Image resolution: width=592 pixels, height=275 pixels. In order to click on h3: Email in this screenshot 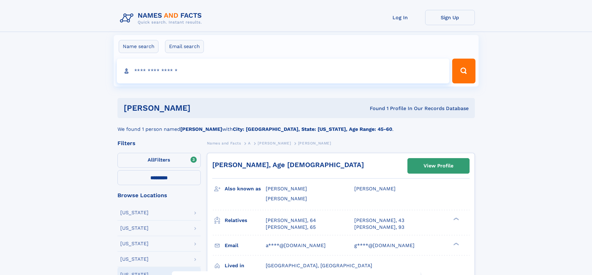, I will do `click(245, 246)`.